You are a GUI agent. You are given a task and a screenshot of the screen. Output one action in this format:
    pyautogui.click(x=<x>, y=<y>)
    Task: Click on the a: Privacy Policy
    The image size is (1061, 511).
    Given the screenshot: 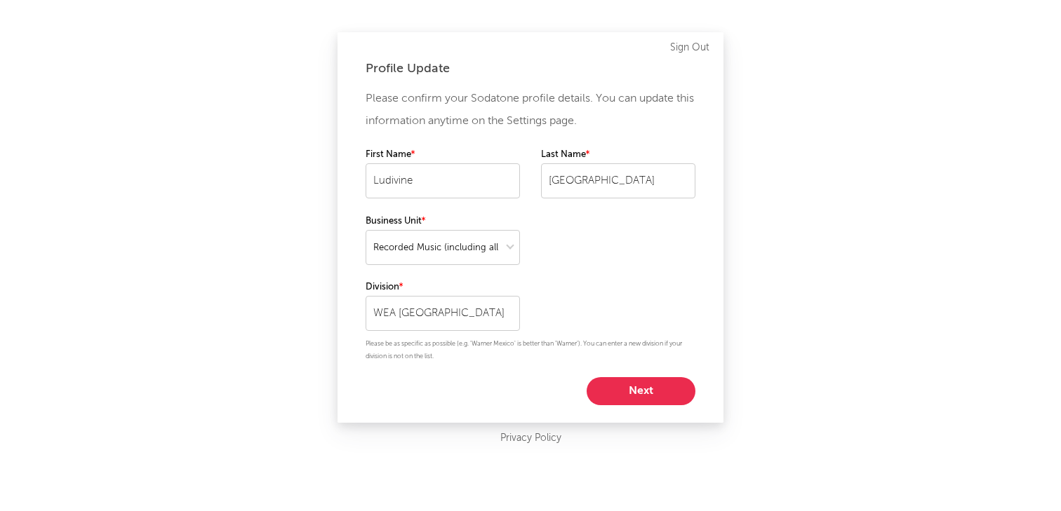 What is the action you would take?
    pyautogui.click(x=530, y=438)
    